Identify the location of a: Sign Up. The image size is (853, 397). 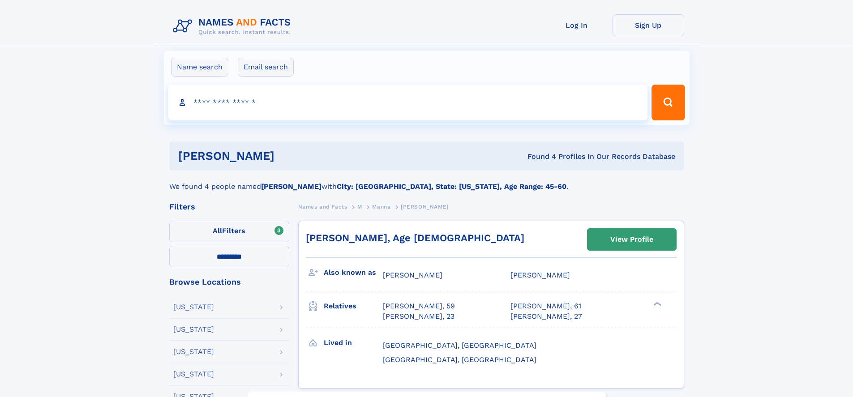
(649, 25).